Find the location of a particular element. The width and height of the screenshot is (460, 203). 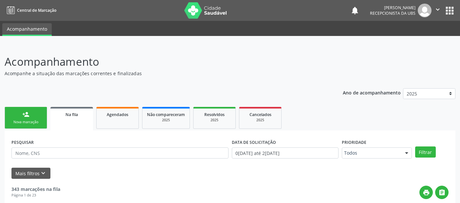

p: Ano de acompanhamento is located at coordinates (372, 92).